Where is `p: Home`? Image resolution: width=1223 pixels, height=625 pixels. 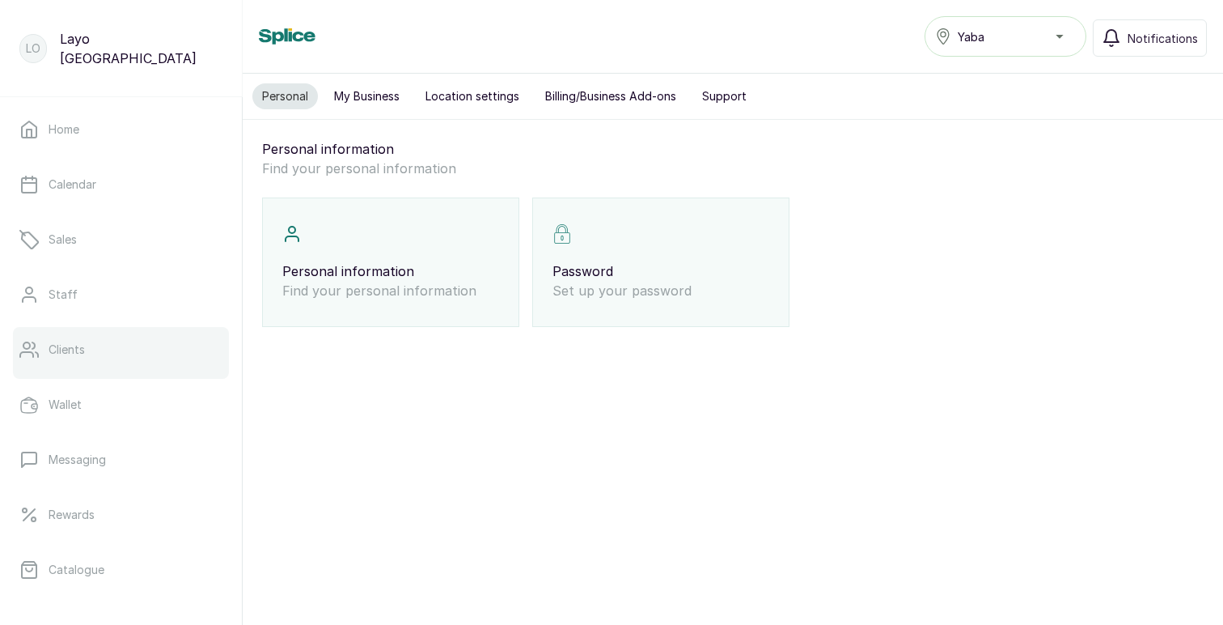 p: Home is located at coordinates (64, 129).